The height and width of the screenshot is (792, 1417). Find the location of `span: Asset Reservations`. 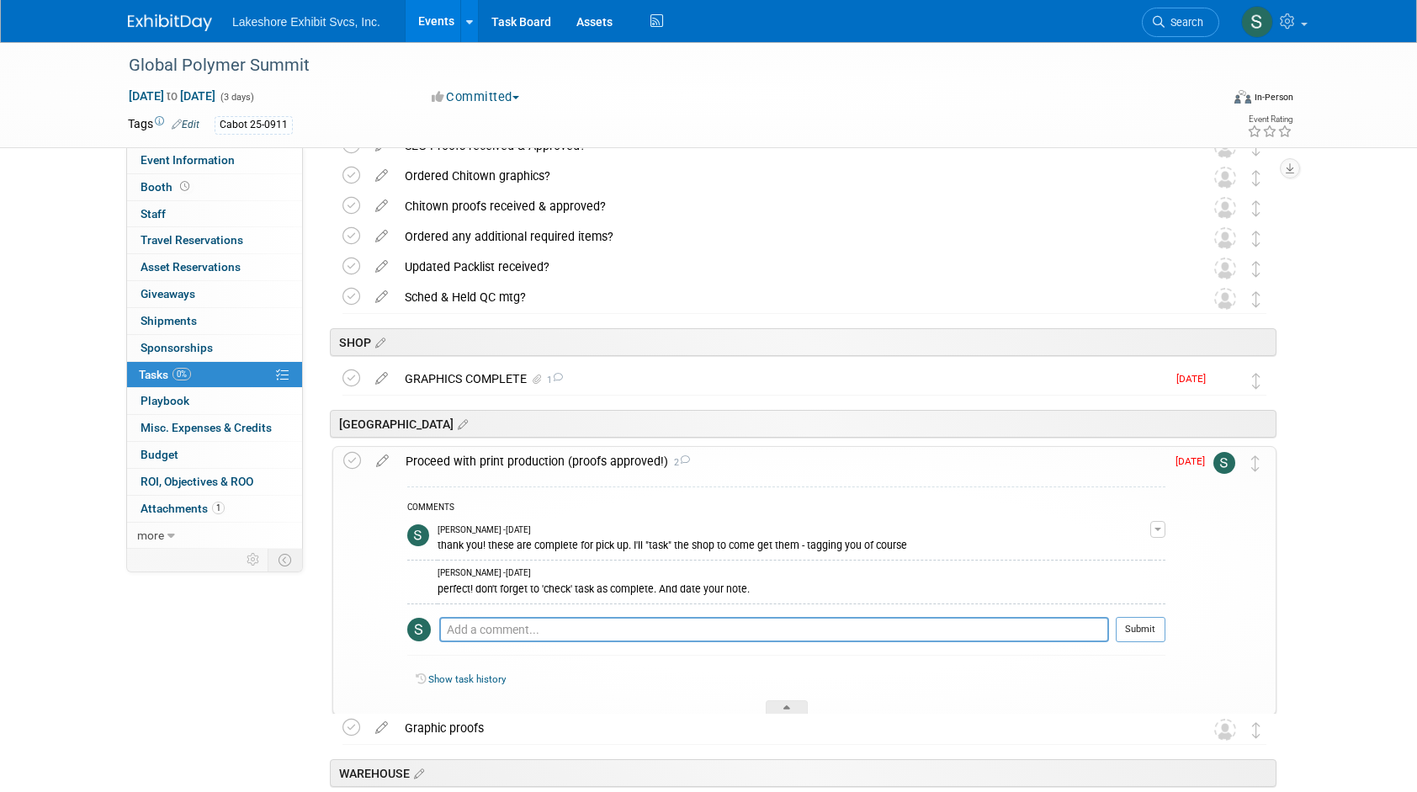

span: Asset Reservations is located at coordinates (190, 267).